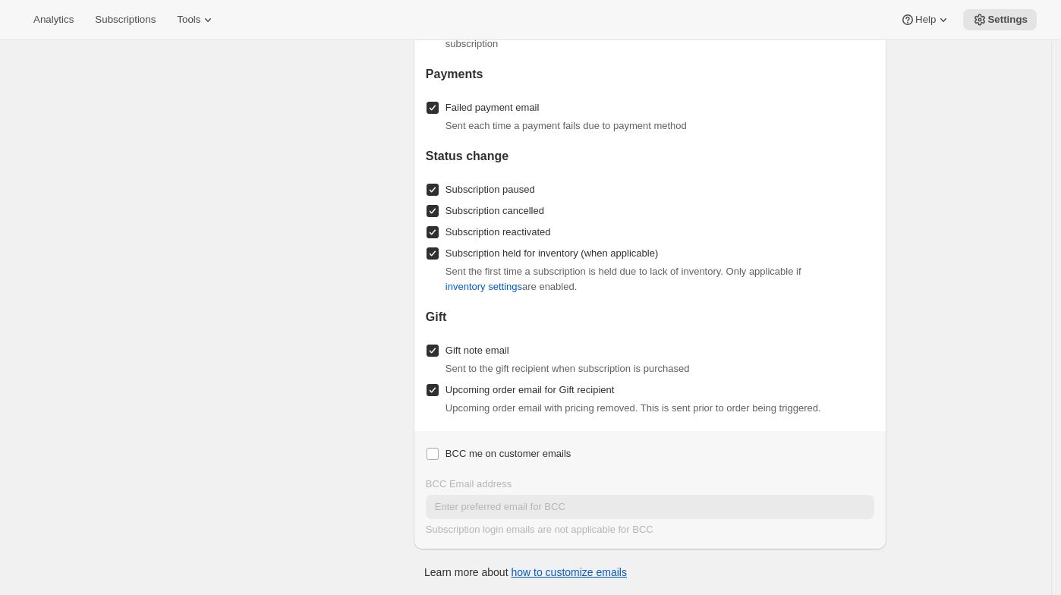 The image size is (1061, 595). What do you see at coordinates (498, 231) in the screenshot?
I see `span: Subscription reactivated` at bounding box center [498, 231].